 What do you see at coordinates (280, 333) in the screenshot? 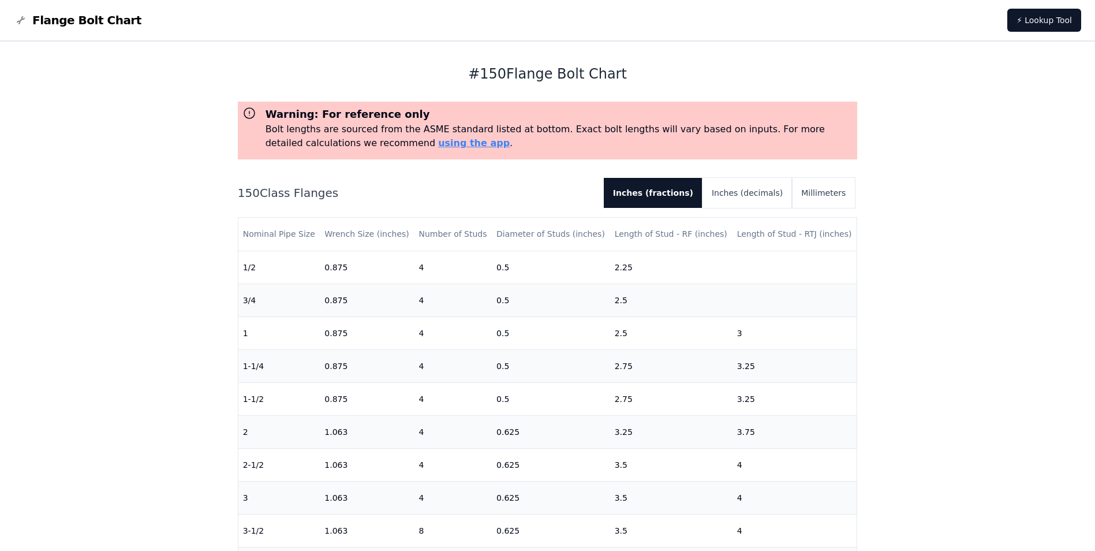
I see `td: 1` at bounding box center [280, 333].